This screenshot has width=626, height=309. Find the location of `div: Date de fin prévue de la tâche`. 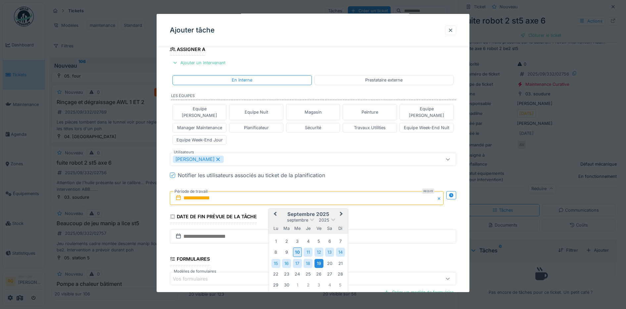

div: Date de fin prévue de la tâche is located at coordinates (214, 217).